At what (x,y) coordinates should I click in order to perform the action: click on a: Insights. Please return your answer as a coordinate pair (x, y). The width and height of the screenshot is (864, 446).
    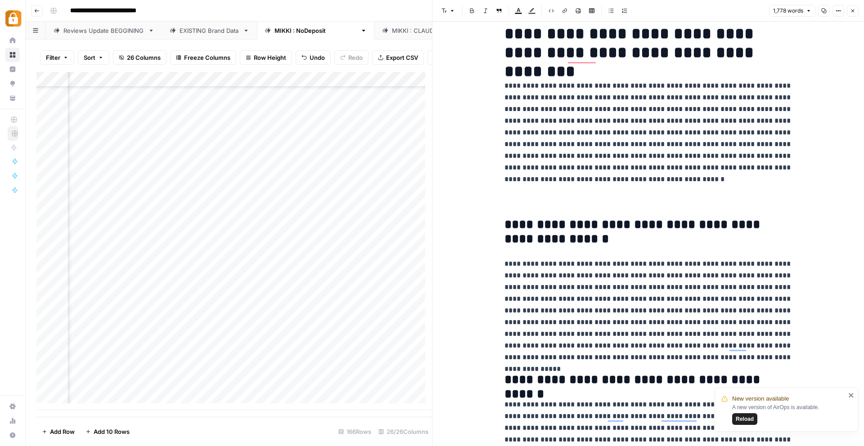
    Looking at the image, I should click on (13, 69).